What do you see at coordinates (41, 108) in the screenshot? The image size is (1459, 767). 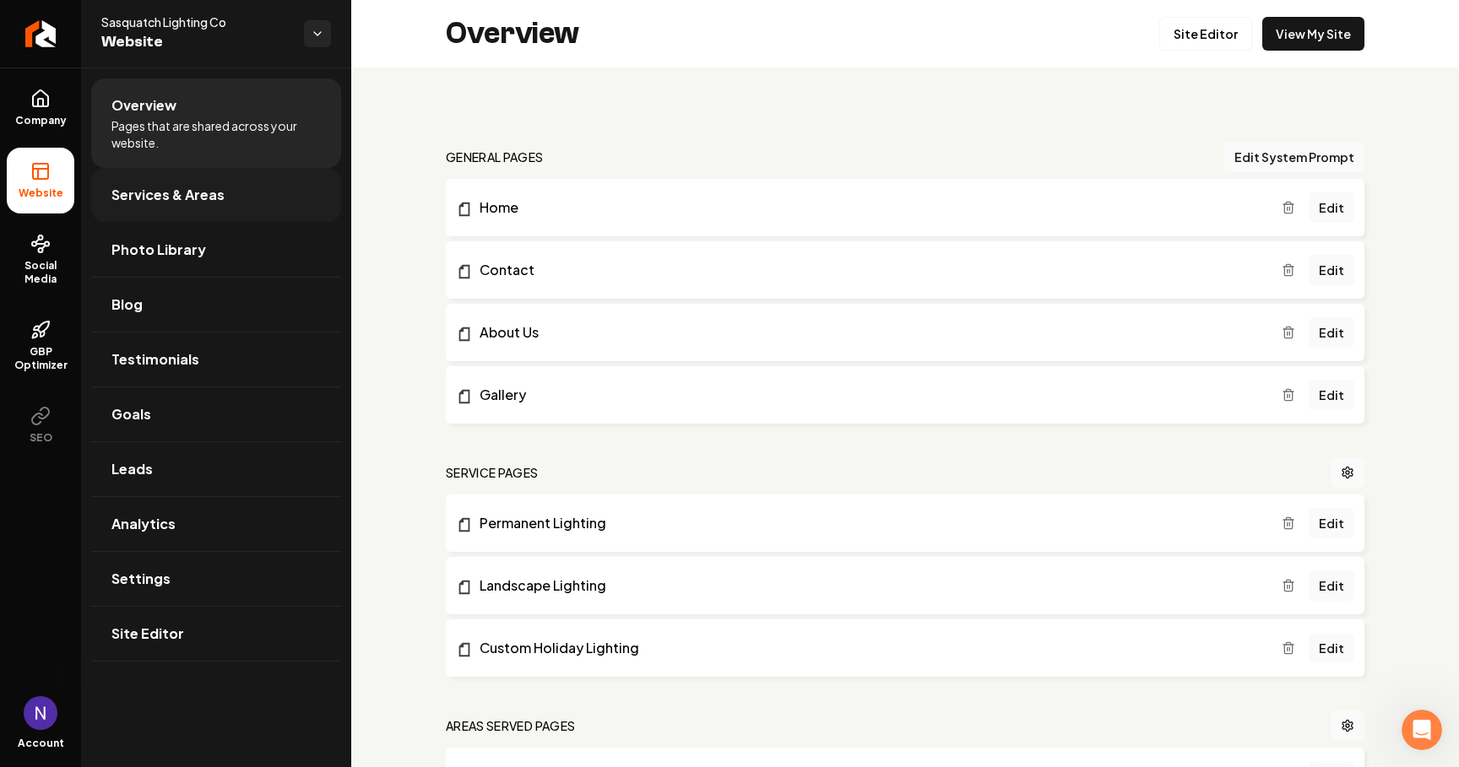 I see `a: Company` at bounding box center [41, 108].